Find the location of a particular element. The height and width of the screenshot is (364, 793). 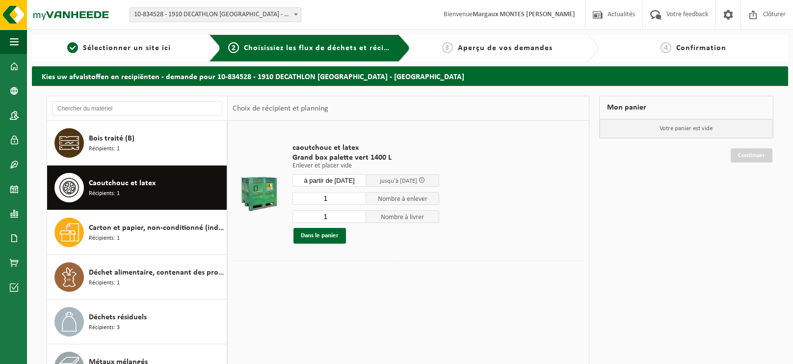

span: 1 is located at coordinates (73, 48).